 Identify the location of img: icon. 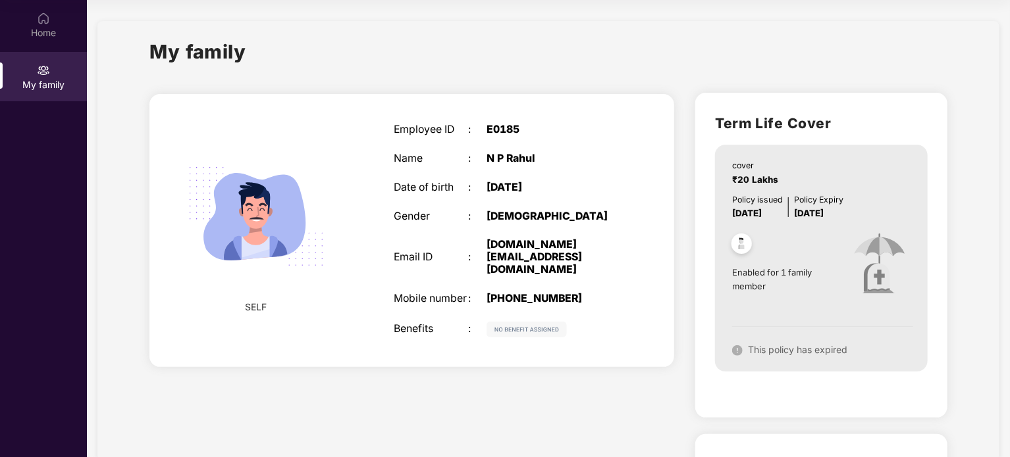
(879, 265).